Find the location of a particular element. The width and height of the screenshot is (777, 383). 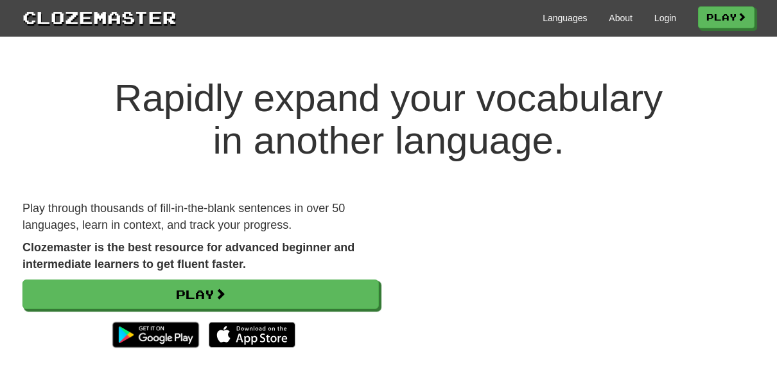

img: Download_on_the_App_Store_Badge_US-UK_135x40-25178aeef6eb6b83b96f5f2d004eda3bffbb37122de64afbaef7... is located at coordinates (252, 334).